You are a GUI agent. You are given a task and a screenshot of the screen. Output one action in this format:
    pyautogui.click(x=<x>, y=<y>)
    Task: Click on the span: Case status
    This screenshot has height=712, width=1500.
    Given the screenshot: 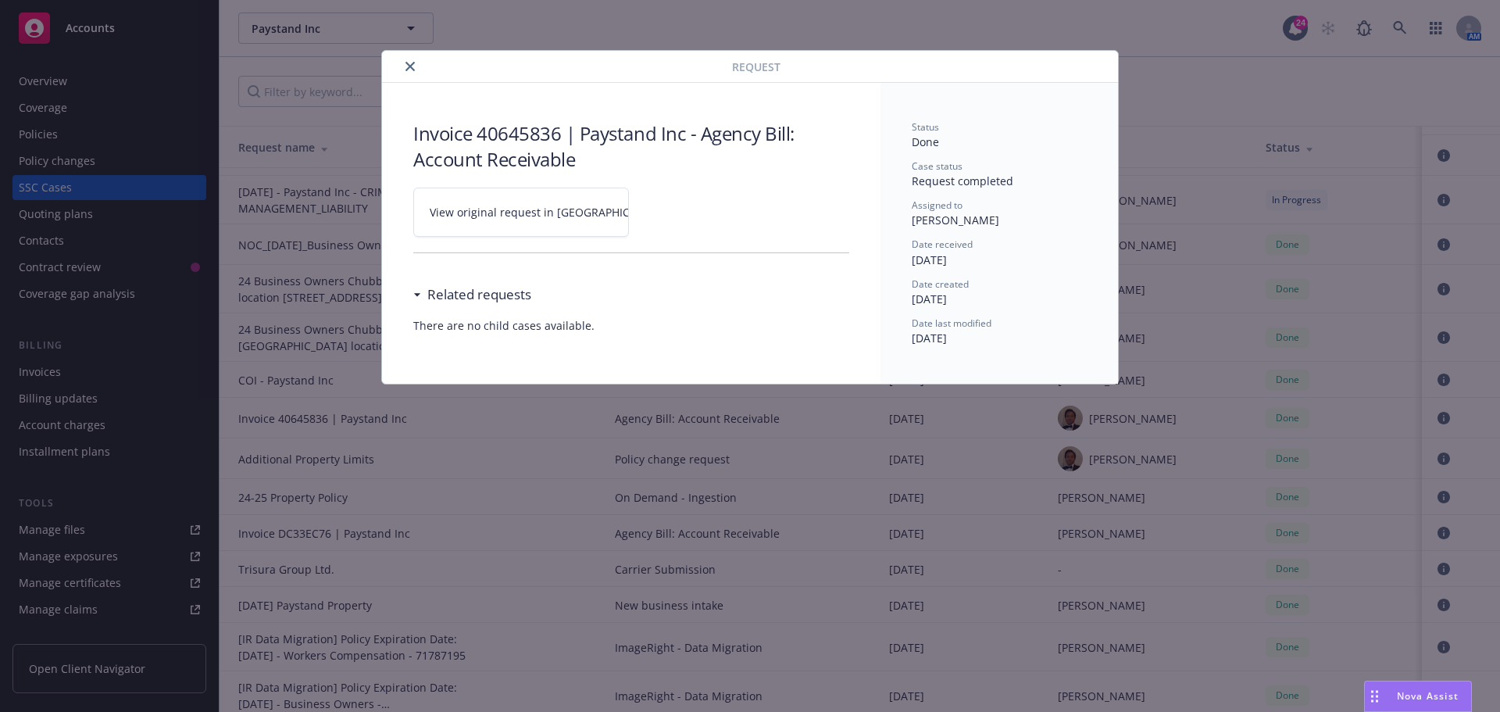 What is the action you would take?
    pyautogui.click(x=937, y=166)
    